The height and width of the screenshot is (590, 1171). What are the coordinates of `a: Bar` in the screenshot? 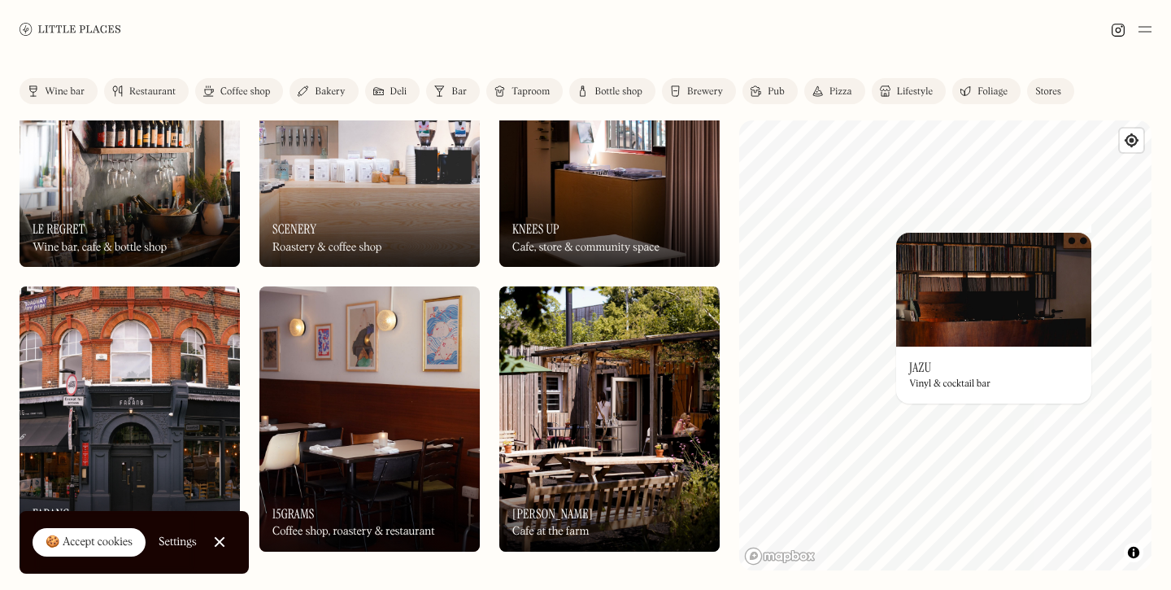 It's located at (453, 91).